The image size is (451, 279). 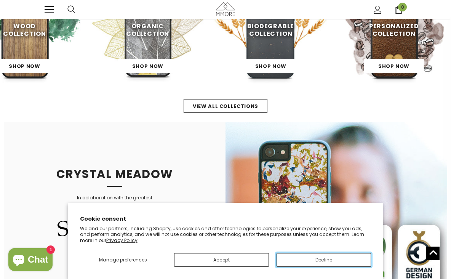 What do you see at coordinates (147, 29) in the screenshot?
I see `span: Organic Collection` at bounding box center [147, 29].